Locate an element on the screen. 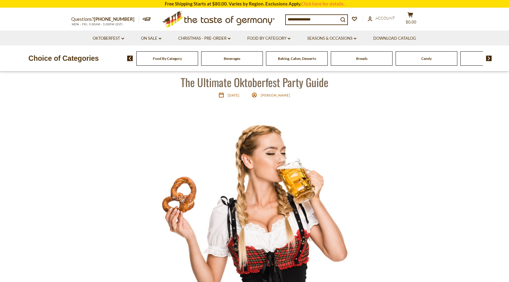 Image resolution: width=509 pixels, height=282 pixels. img: next arrow is located at coordinates (489, 58).